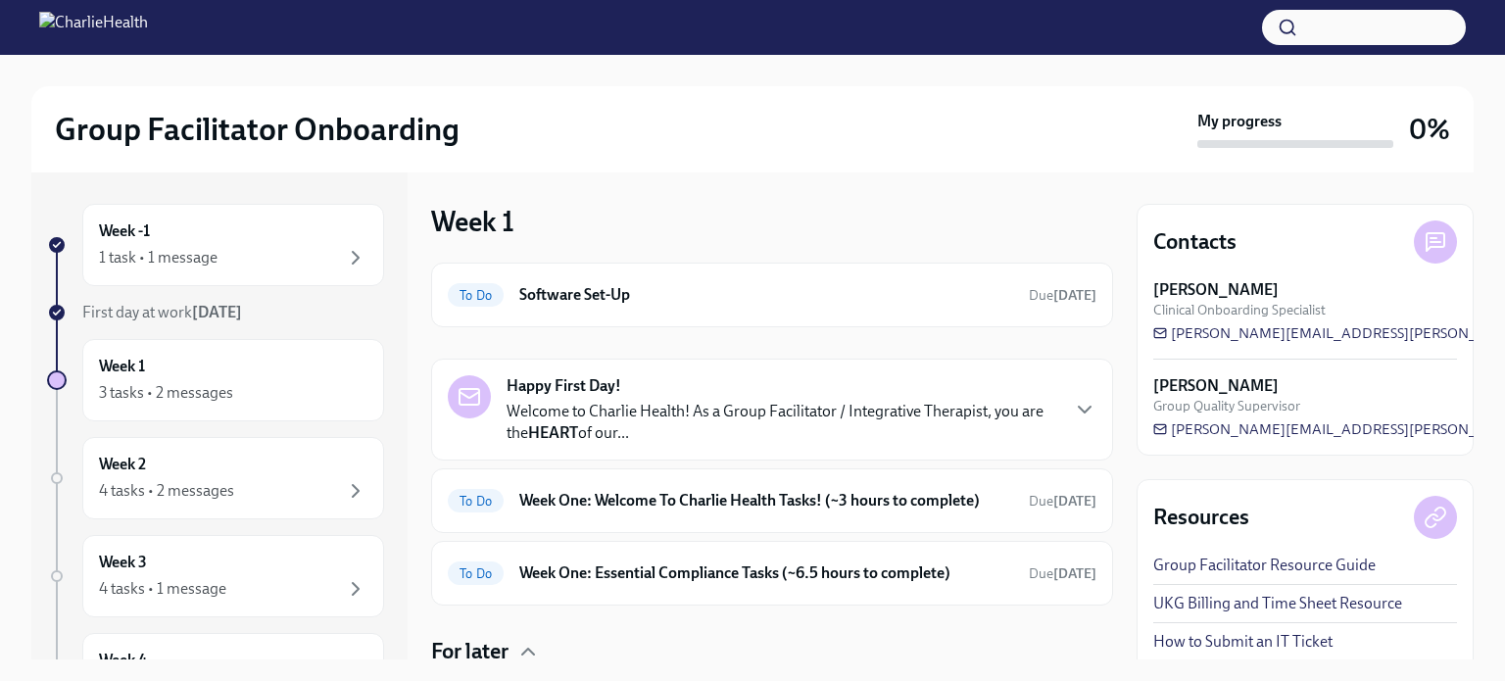 The width and height of the screenshot is (1505, 681). I want to click on div: 1 task • 1 message, so click(158, 258).